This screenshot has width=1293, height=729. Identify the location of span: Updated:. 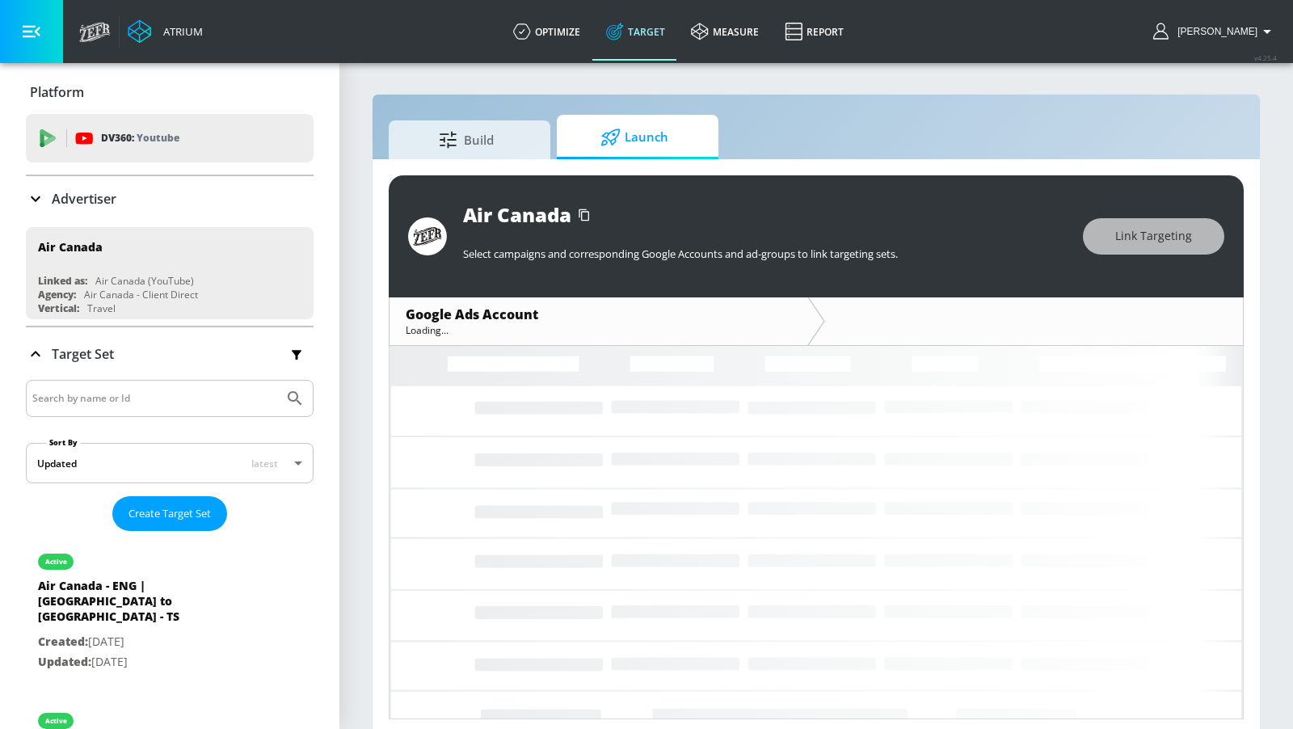
(65, 661).